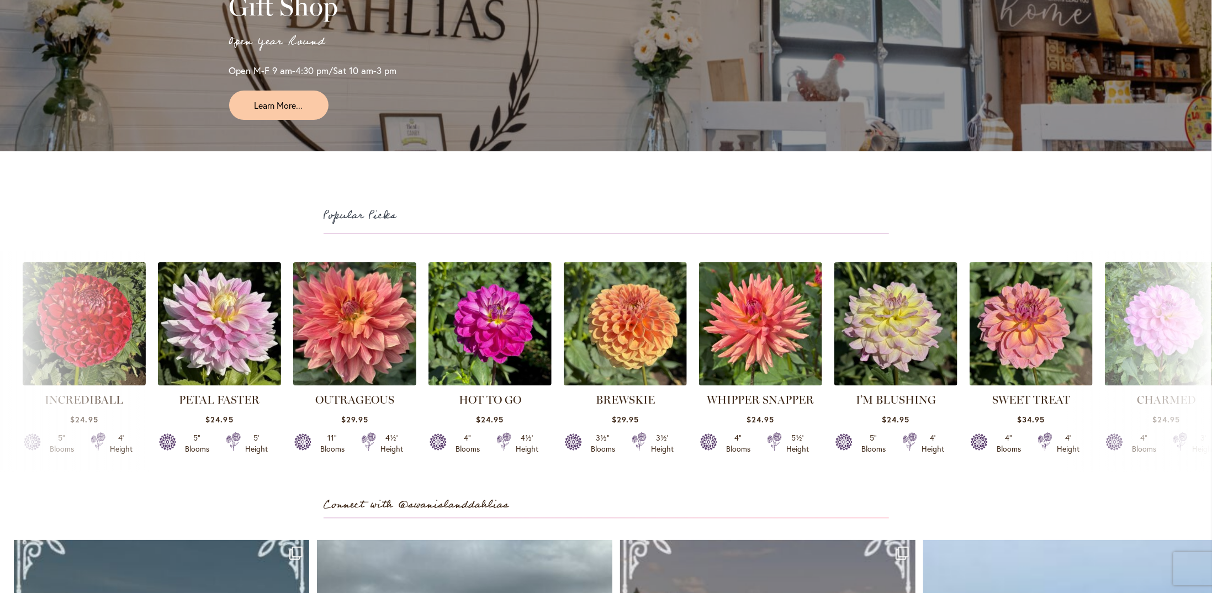  What do you see at coordinates (1031, 324) in the screenshot?
I see `img: SWEET TREAT` at bounding box center [1031, 324].